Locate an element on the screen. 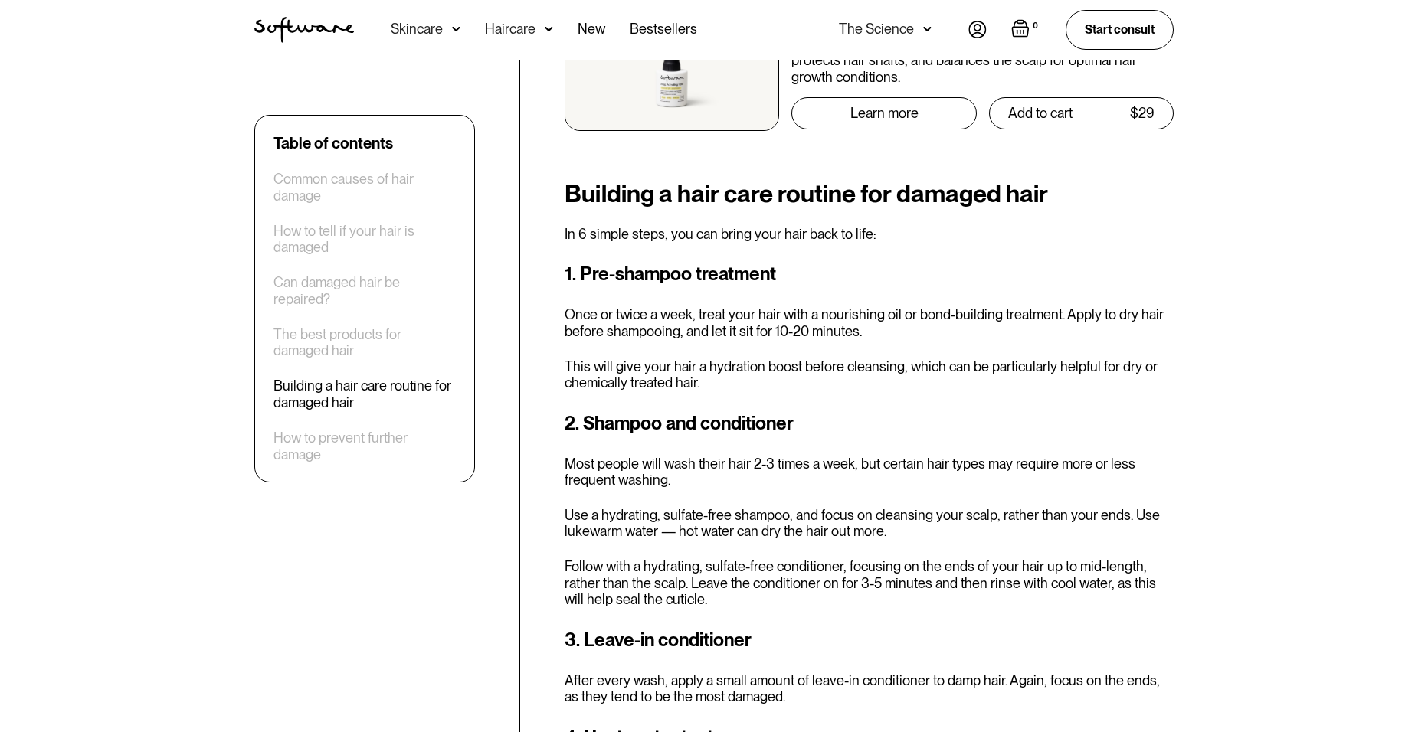 The height and width of the screenshot is (732, 1428). div: How to tell if your hair is damaged is located at coordinates (365, 239).